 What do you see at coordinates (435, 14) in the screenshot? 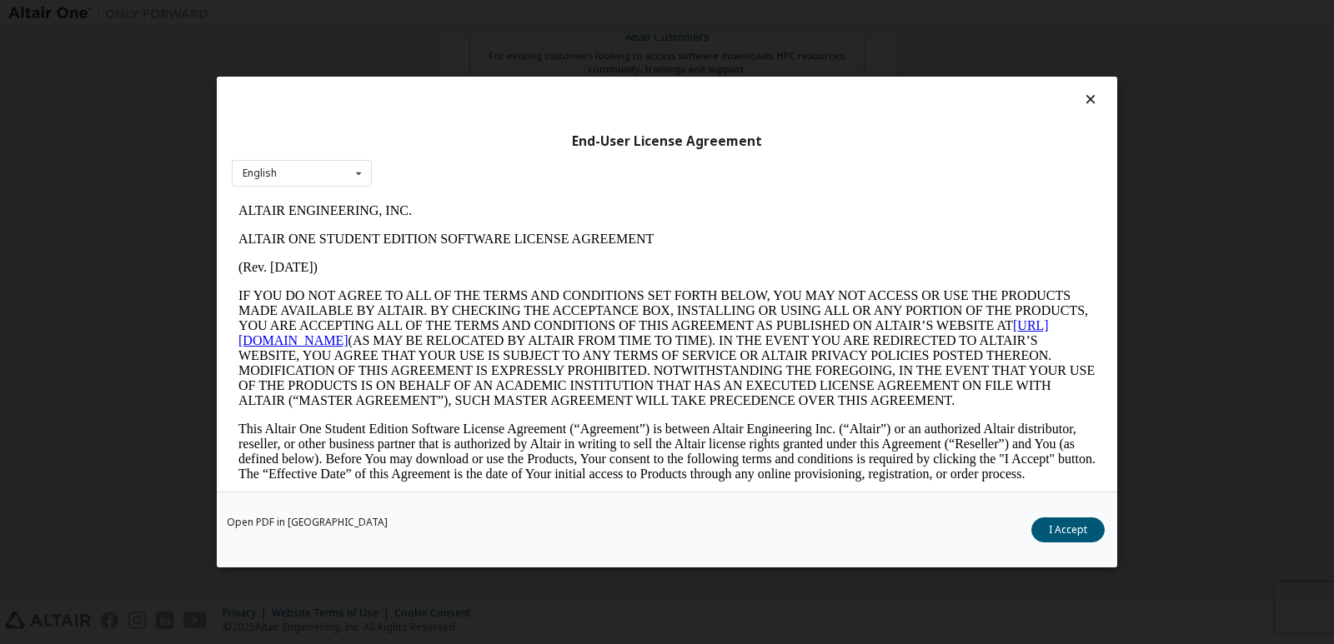
I see `p: ALTAIR ENGINEERING, INC.` at bounding box center [435, 14].